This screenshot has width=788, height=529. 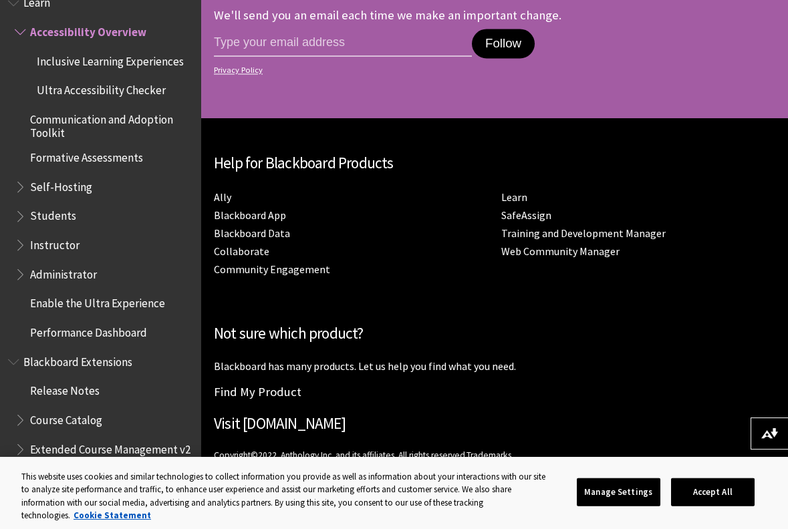 What do you see at coordinates (494, 163) in the screenshot?
I see `h2: Help for Blackboard Products` at bounding box center [494, 163].